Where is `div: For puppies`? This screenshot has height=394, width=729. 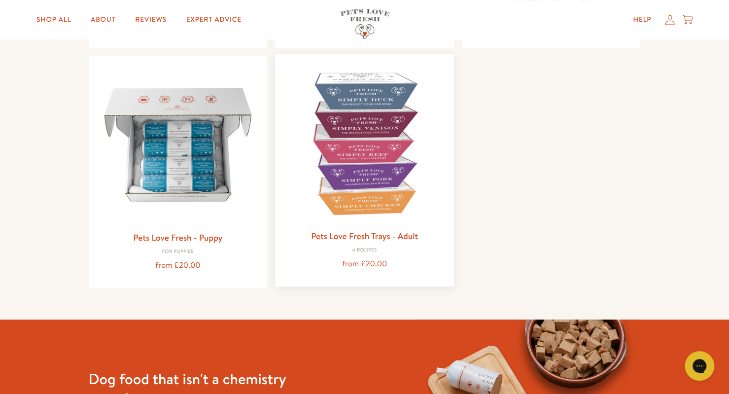 div: For puppies is located at coordinates (178, 252).